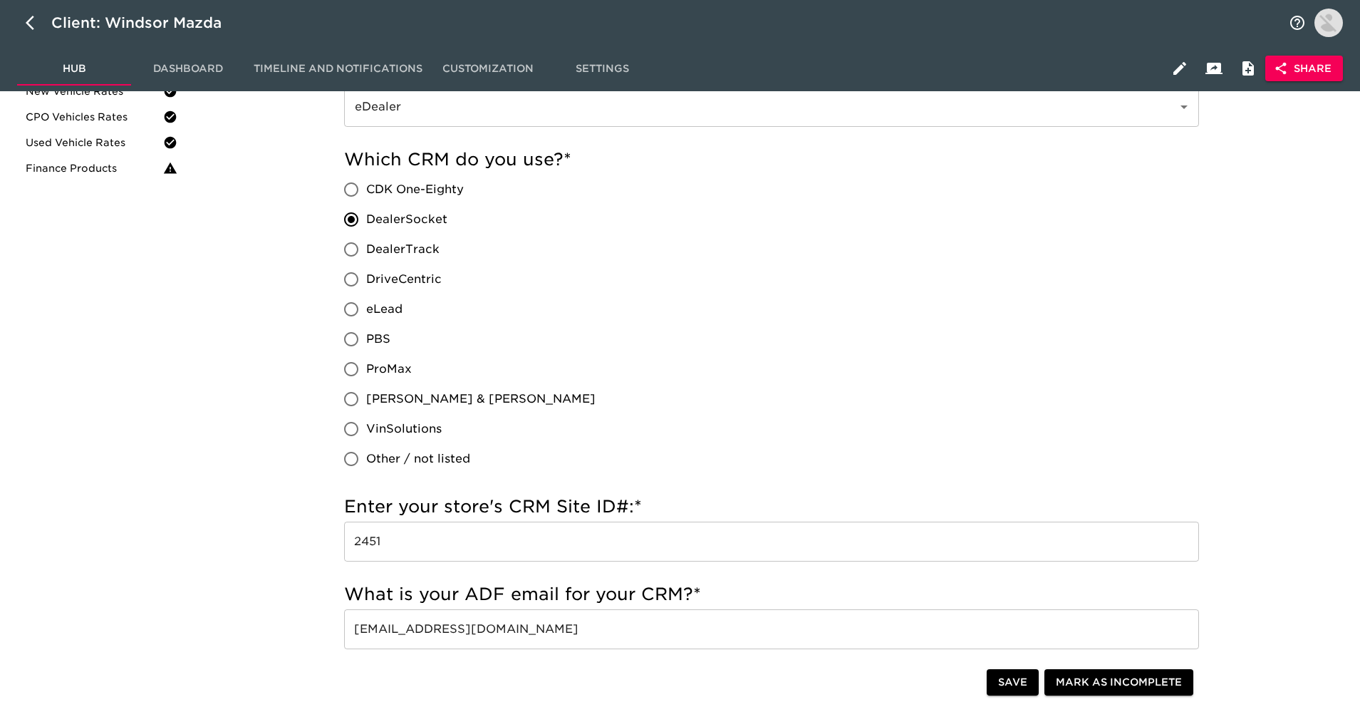 Image resolution: width=1360 pixels, height=707 pixels. I want to click on span: Mark as Incomplete, so click(1118, 682).